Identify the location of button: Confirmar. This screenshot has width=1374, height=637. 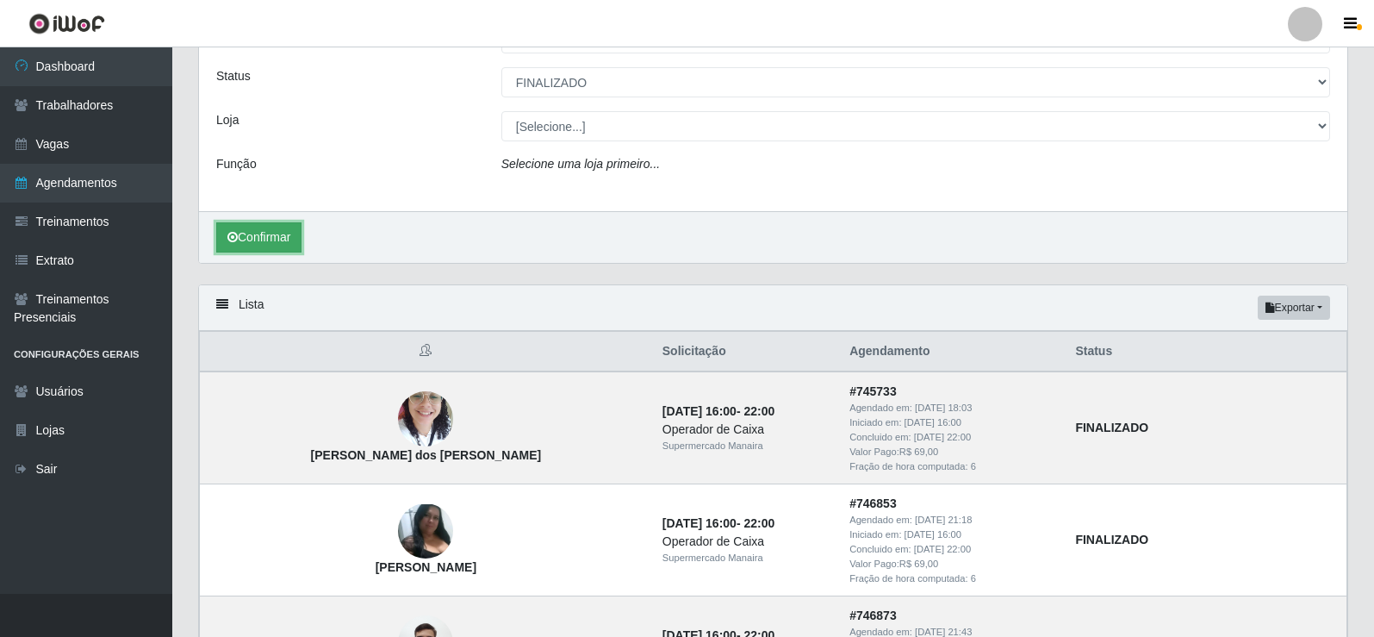
(258, 237).